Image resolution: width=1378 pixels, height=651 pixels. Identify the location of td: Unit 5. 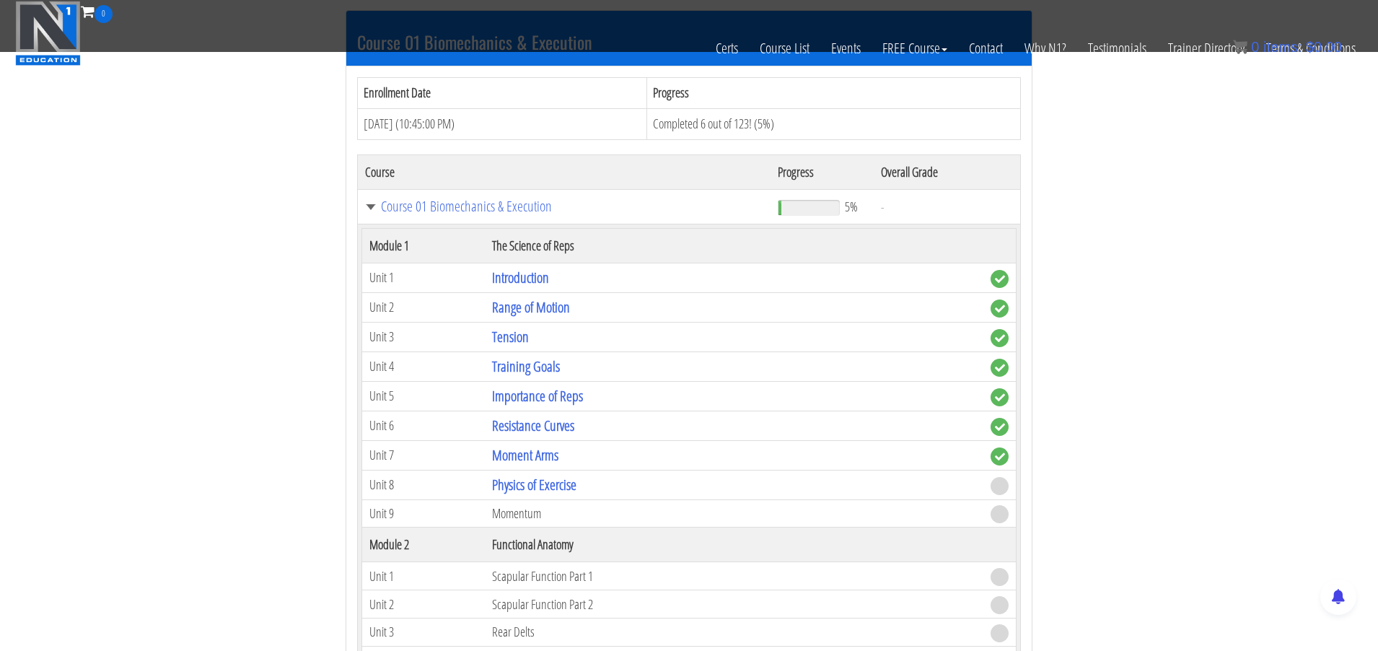
(424, 395).